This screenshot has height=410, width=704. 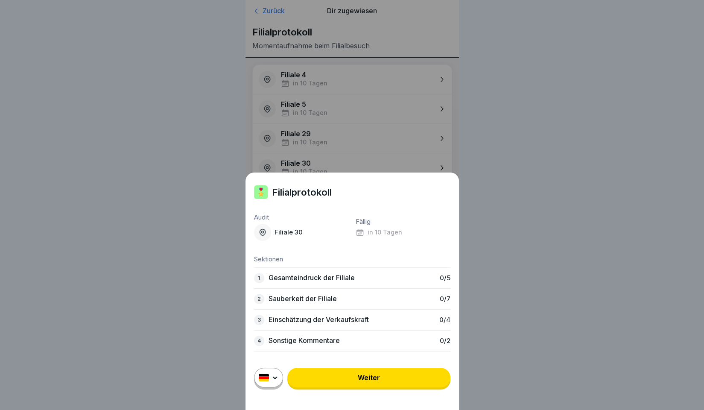 What do you see at coordinates (352, 259) in the screenshot?
I see `p: Sektionen` at bounding box center [352, 259].